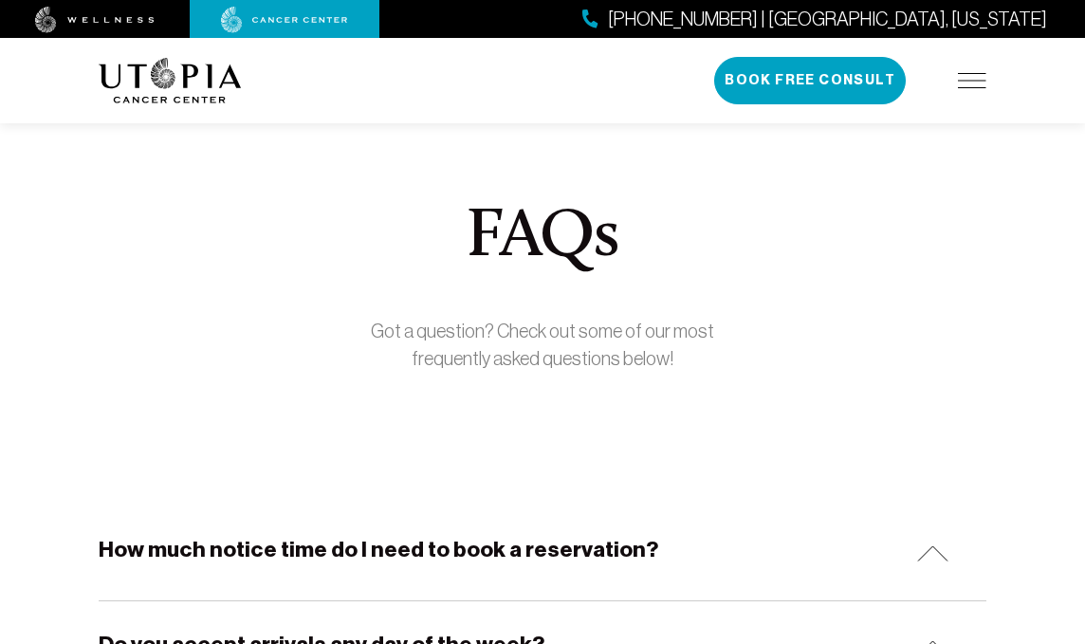 This screenshot has width=1085, height=644. What do you see at coordinates (285, 20) in the screenshot?
I see `img: cancer center` at bounding box center [285, 20].